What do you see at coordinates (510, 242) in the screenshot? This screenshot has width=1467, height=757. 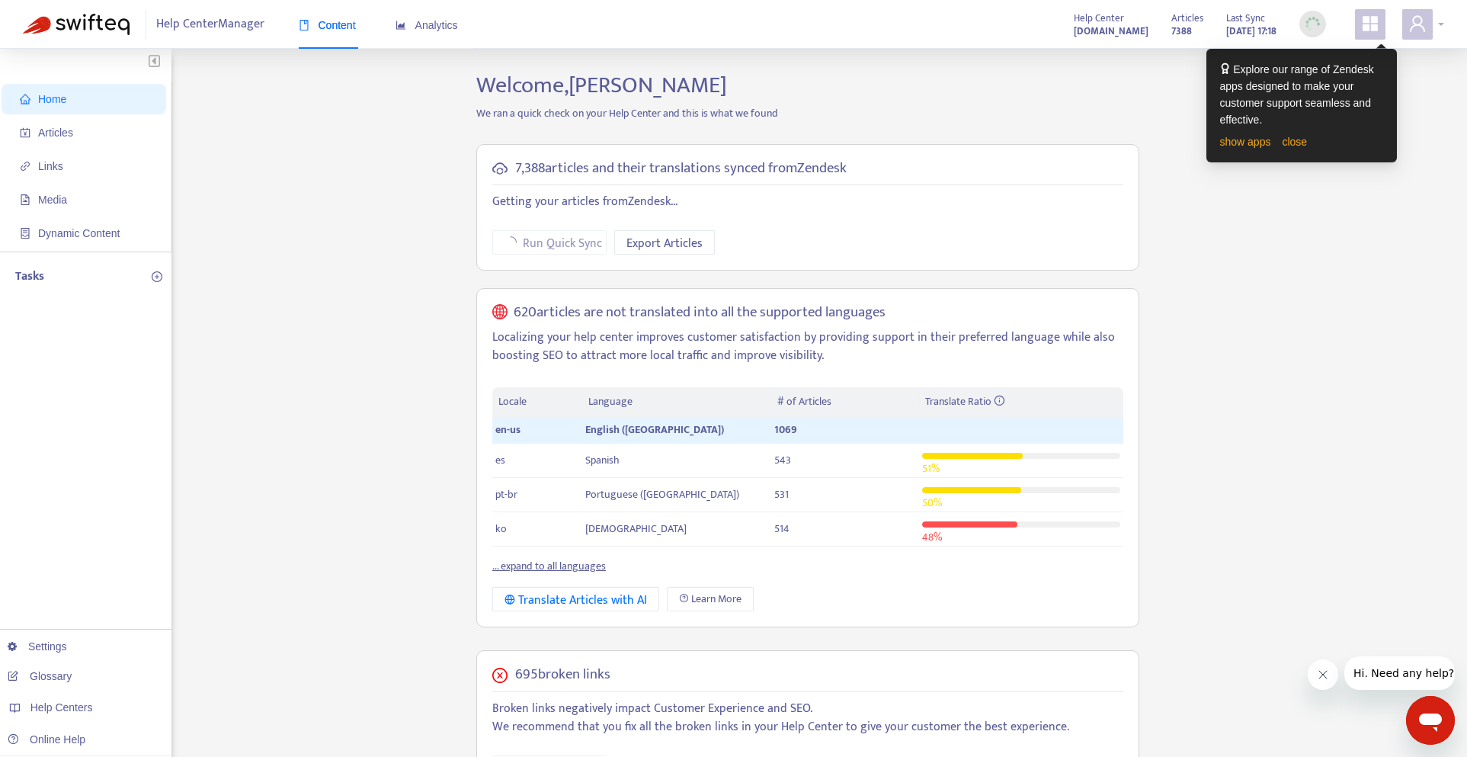 I see `span: loading` at bounding box center [510, 242].